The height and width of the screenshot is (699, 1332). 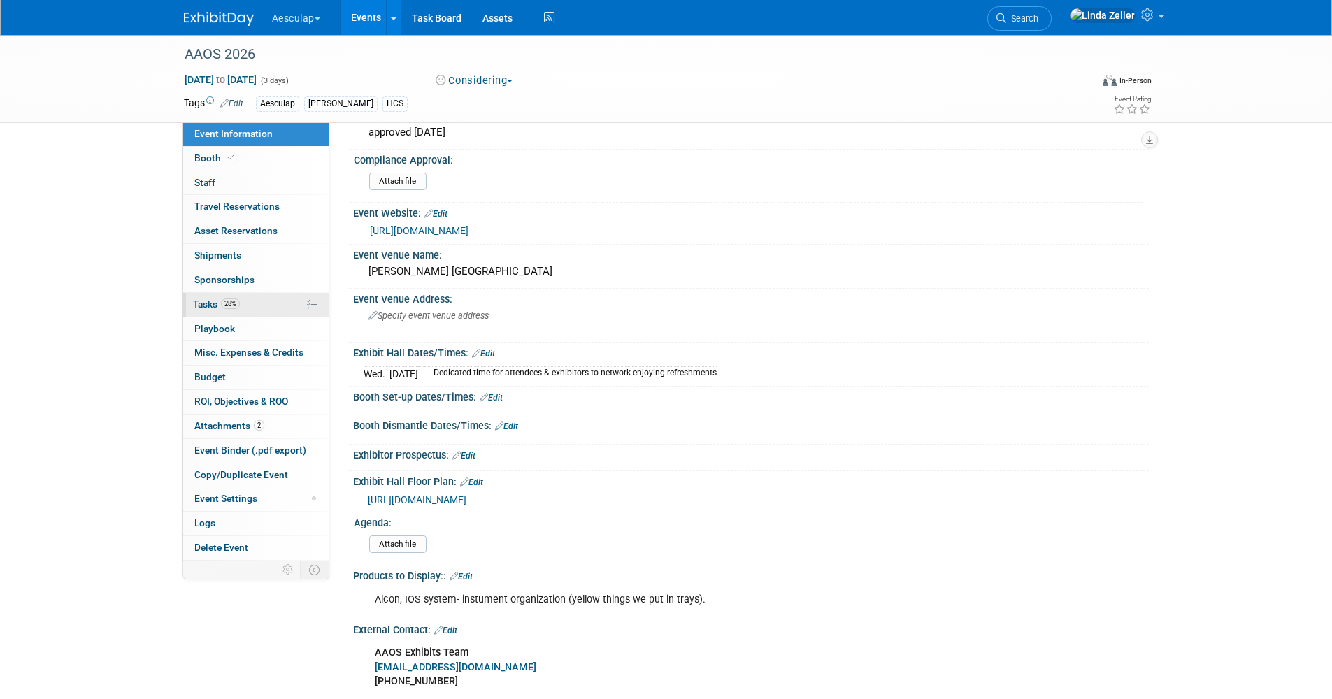 What do you see at coordinates (256, 378) in the screenshot?
I see `a: Budget` at bounding box center [256, 378].